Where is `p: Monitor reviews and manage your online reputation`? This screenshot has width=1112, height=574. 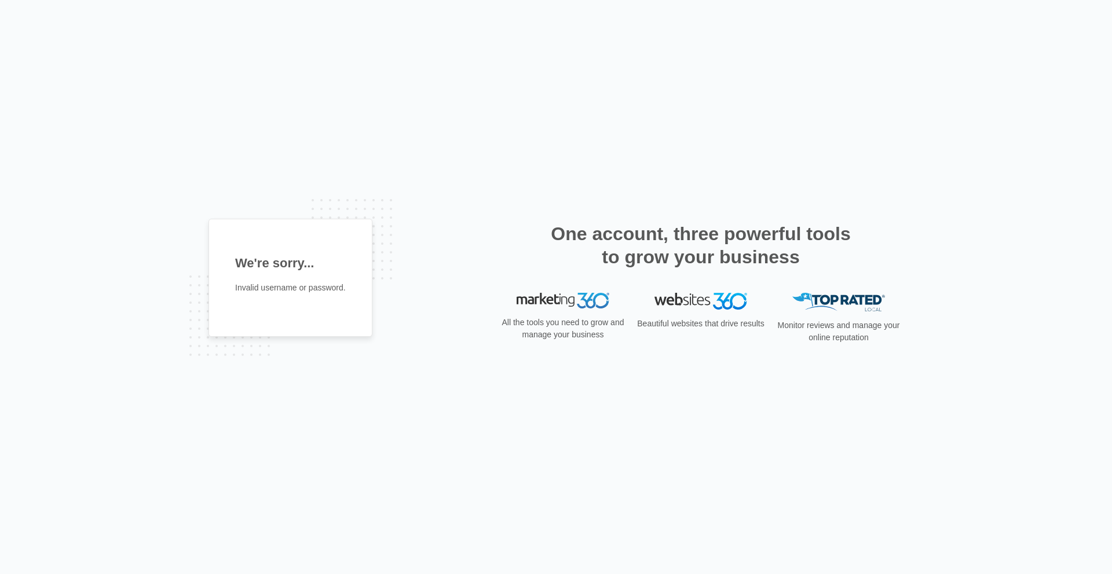 p: Monitor reviews and manage your online reputation is located at coordinates (838, 332).